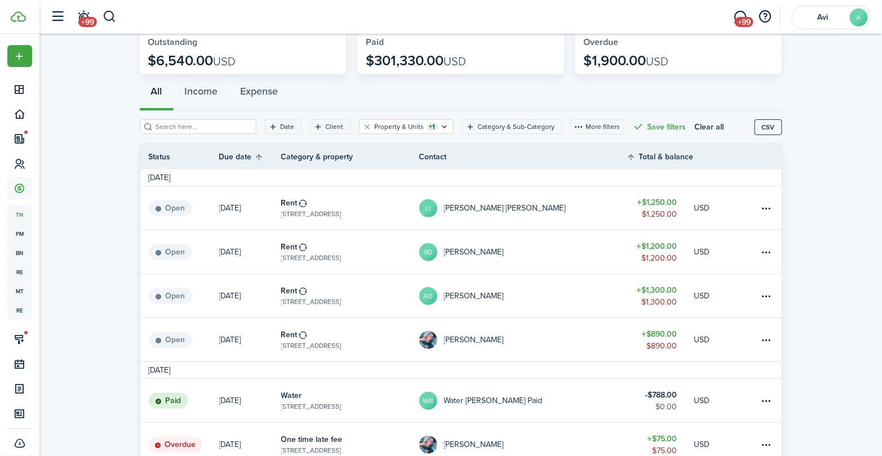 This screenshot has height=456, width=882. What do you see at coordinates (20, 234) in the screenshot?
I see `span: pm` at bounding box center [20, 234].